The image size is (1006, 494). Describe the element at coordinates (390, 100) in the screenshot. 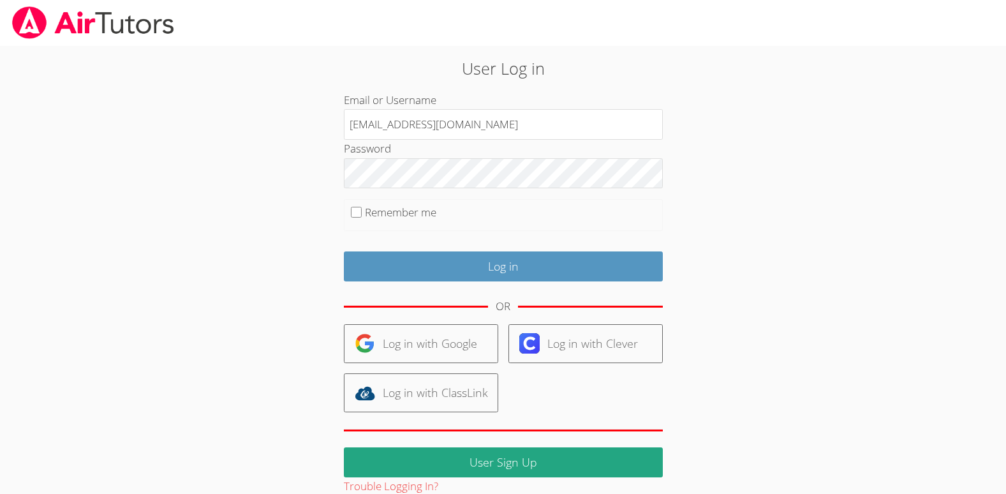

I see `label: Email or Username` at that location.